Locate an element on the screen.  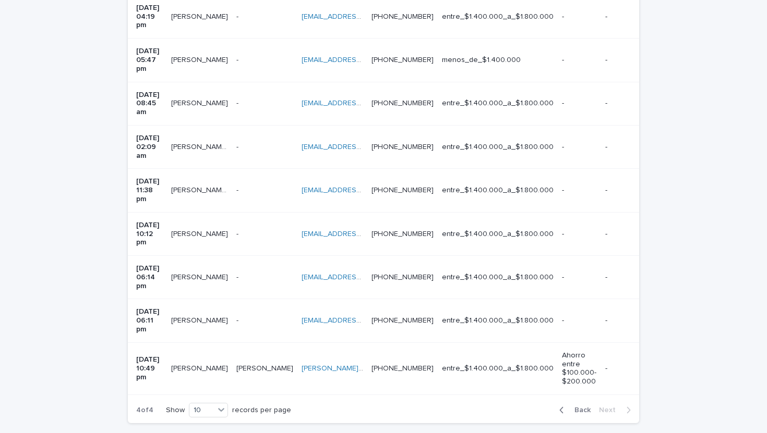
p: sara castillo moreno is located at coordinates (200, 59).